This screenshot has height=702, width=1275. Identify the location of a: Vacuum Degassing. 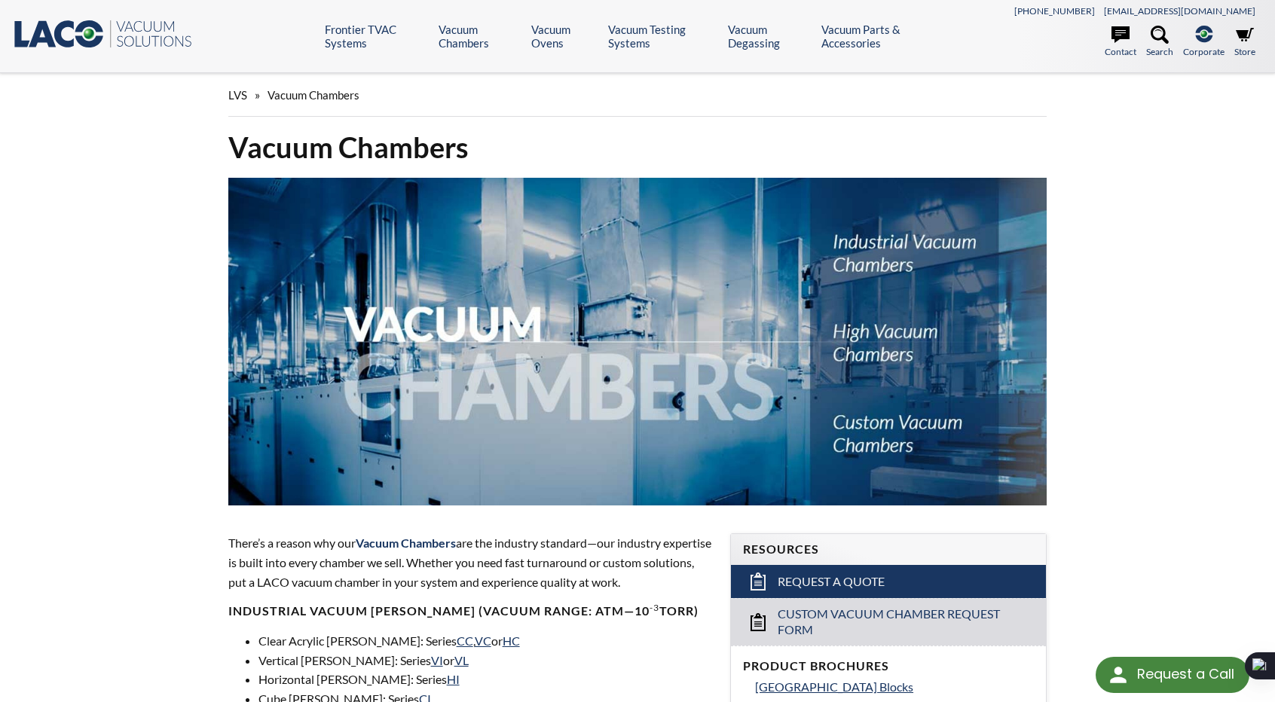
(769, 36).